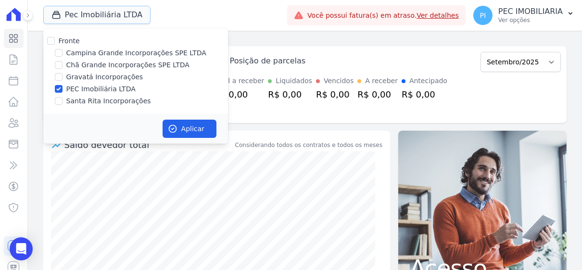 This screenshot has height=270, width=582. I want to click on label: Chã Grande Incorporações SPE LTDA, so click(128, 65).